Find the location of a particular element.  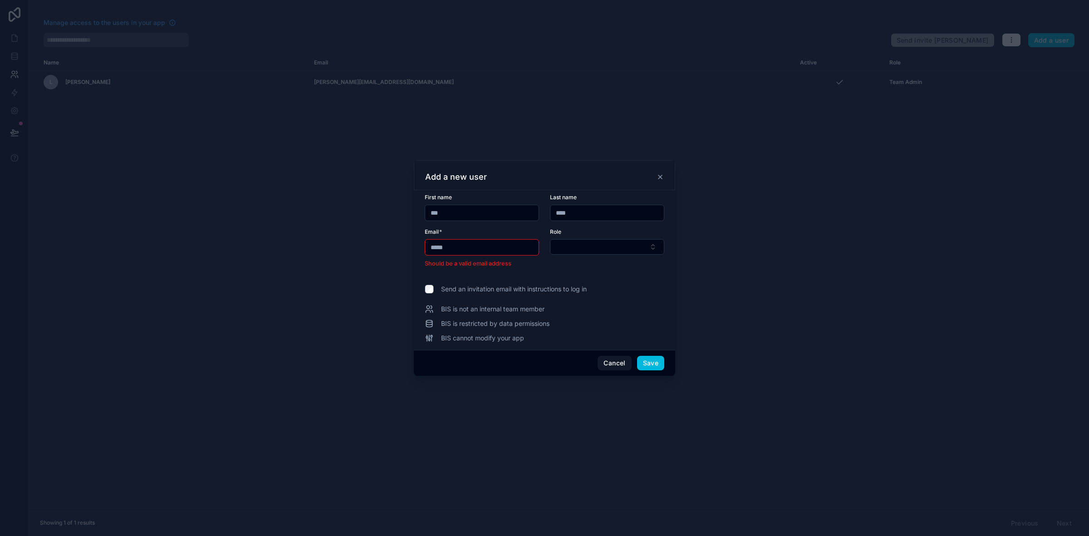

button: Save is located at coordinates (651, 363).